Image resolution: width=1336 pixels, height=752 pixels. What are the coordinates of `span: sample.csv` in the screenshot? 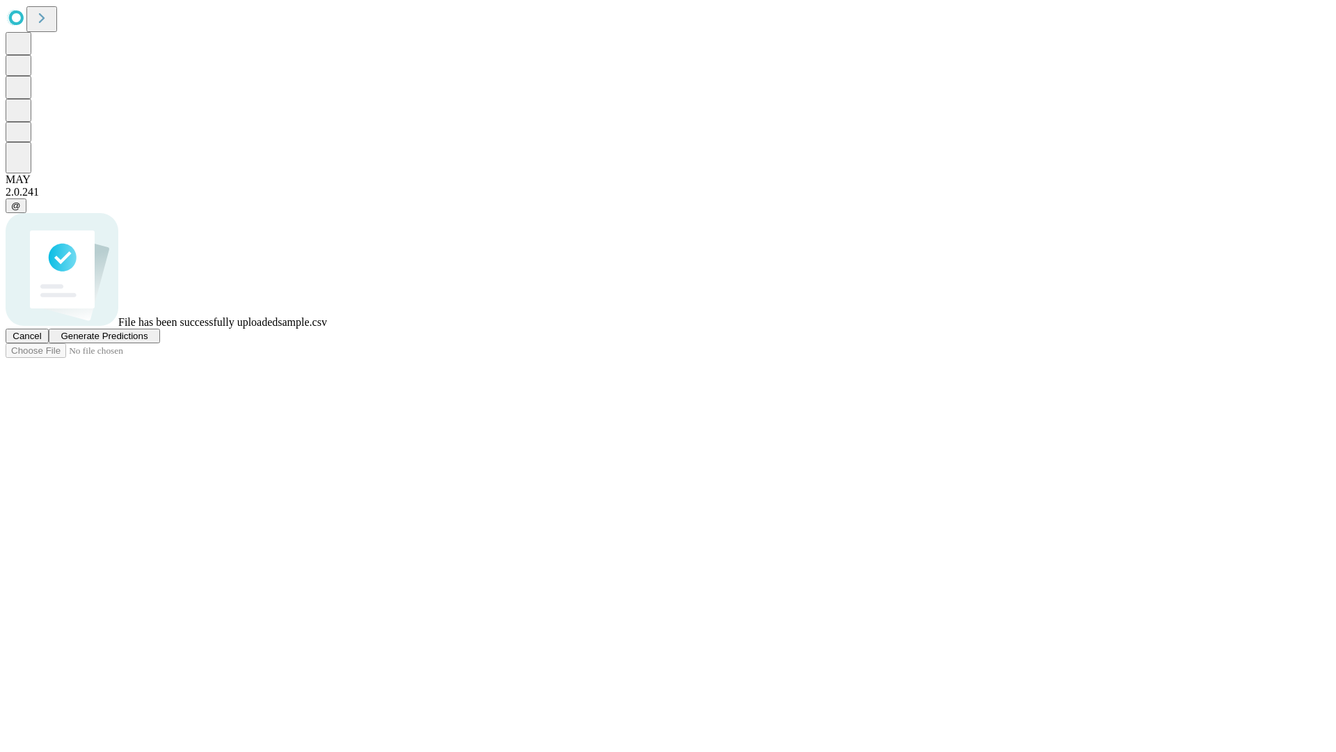 It's located at (302, 322).